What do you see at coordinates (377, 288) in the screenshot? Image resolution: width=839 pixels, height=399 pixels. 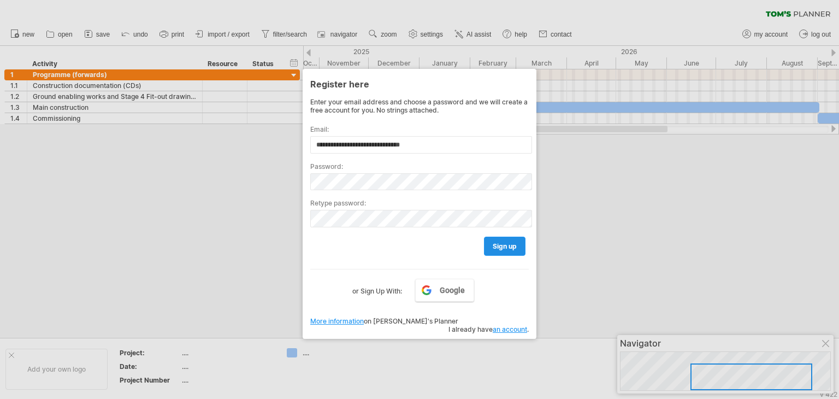 I see `label: or Sign Up With:` at bounding box center [377, 288].